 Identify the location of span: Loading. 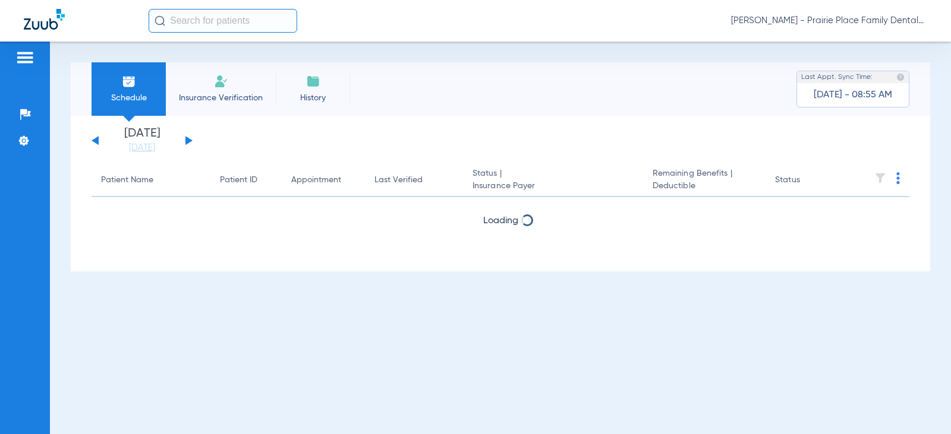
(500, 221).